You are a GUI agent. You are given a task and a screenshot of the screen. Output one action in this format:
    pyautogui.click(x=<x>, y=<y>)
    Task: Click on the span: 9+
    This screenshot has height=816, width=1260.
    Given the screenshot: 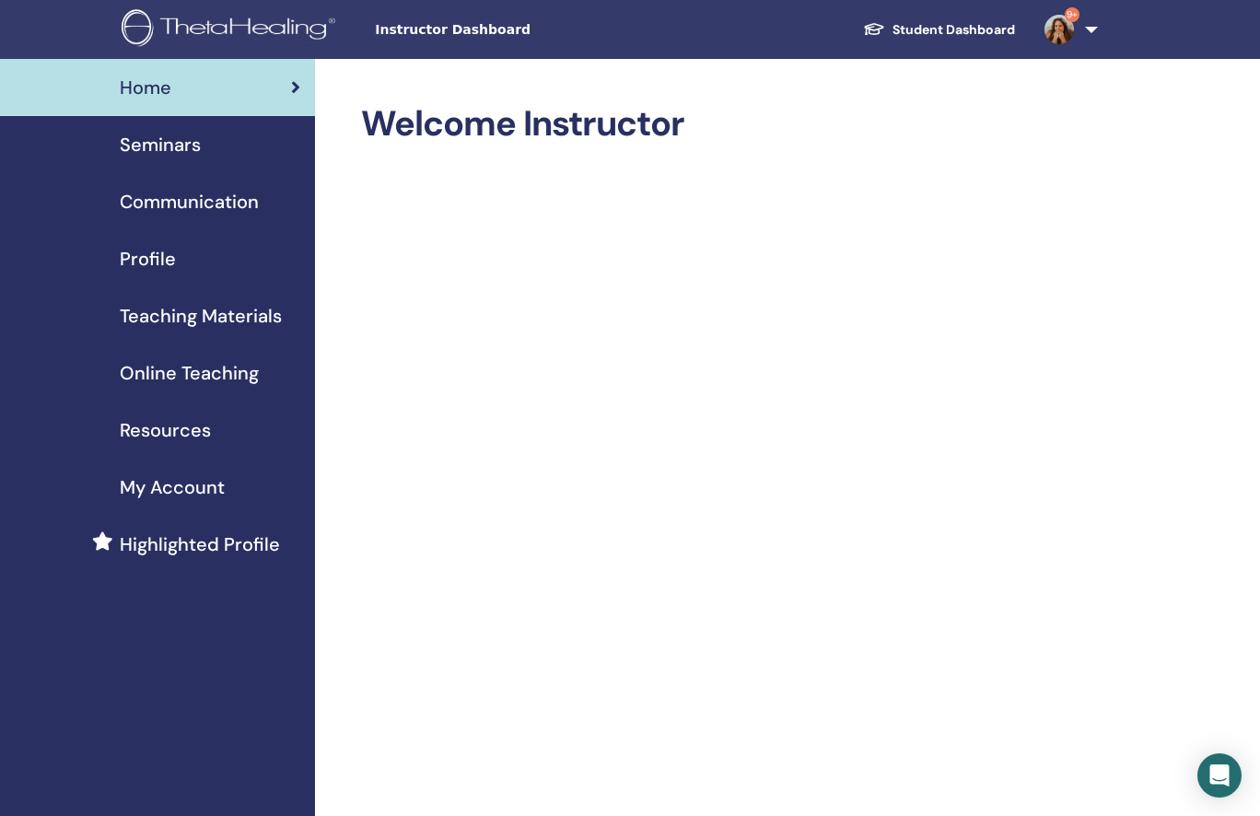 What is the action you would take?
    pyautogui.click(x=1072, y=15)
    